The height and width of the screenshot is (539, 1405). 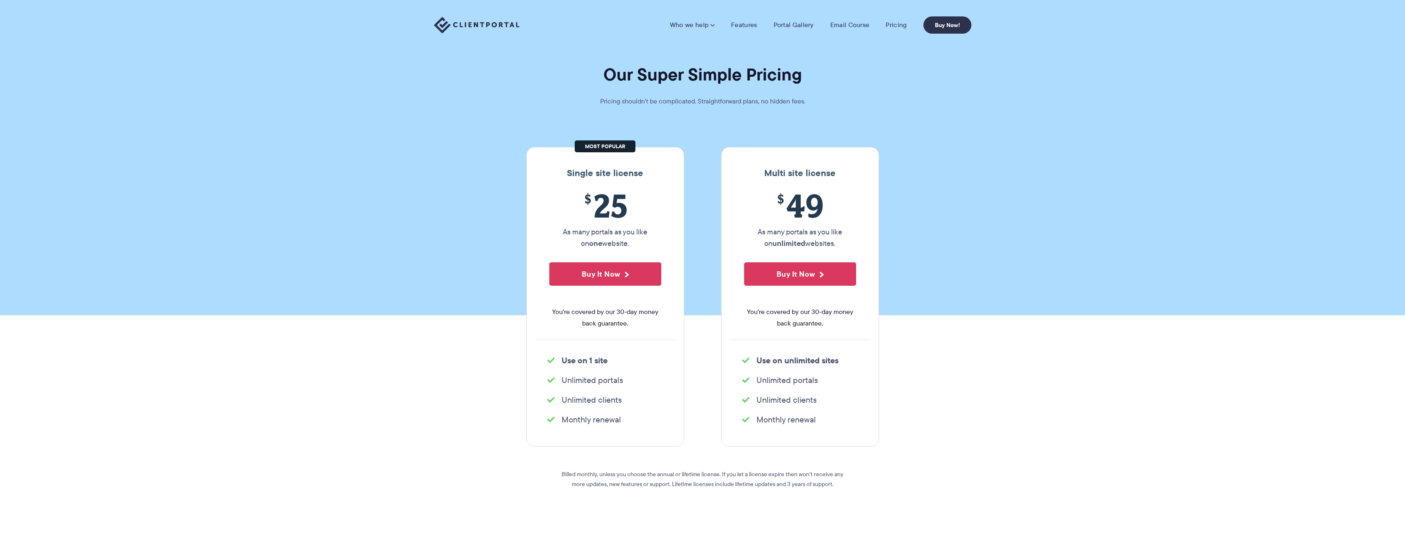 I want to click on a: Email Course, so click(x=850, y=25).